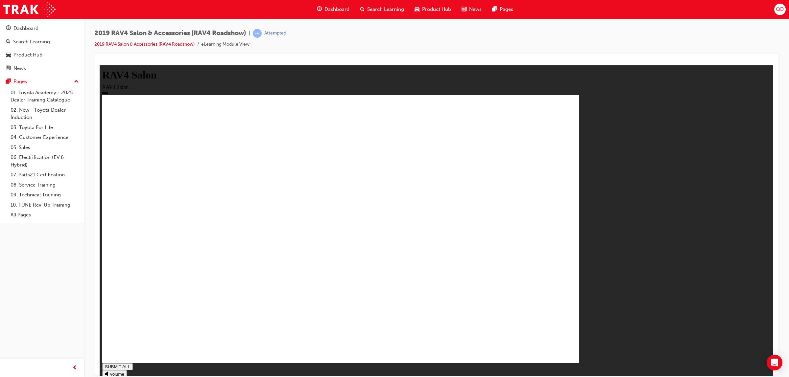 This screenshot has height=377, width=789. I want to click on span: 2019 RAV4 Salon & Accessories (RAV4 Roadshow), so click(170, 33).